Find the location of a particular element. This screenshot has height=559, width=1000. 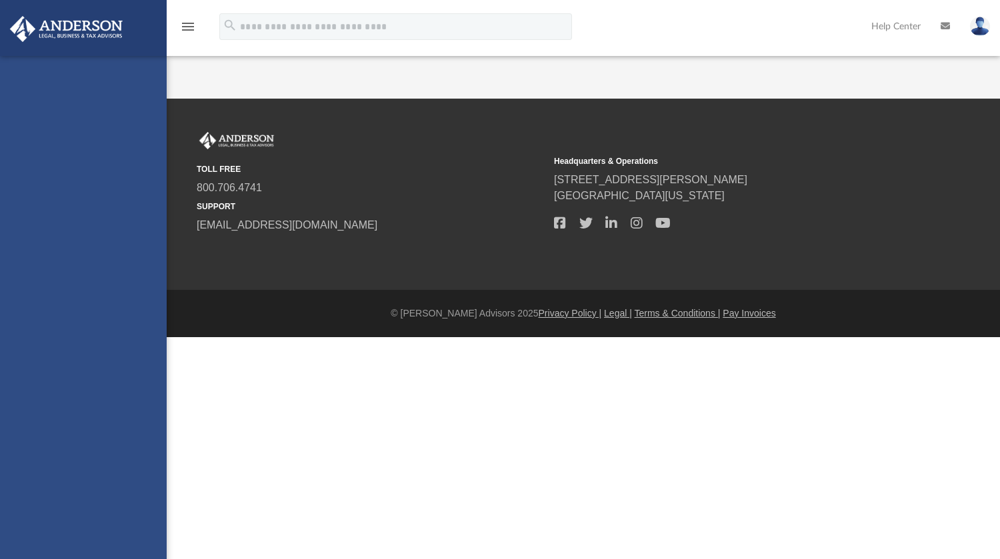

a: Terms & Conditions | is located at coordinates (677, 313).